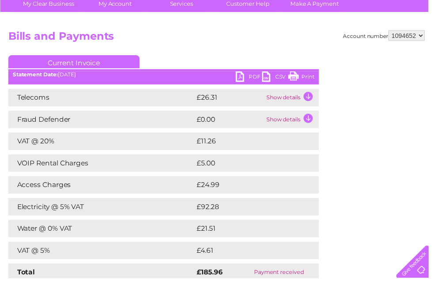  Describe the element at coordinates (286, 41) in the screenshot. I see `a: Water` at that location.